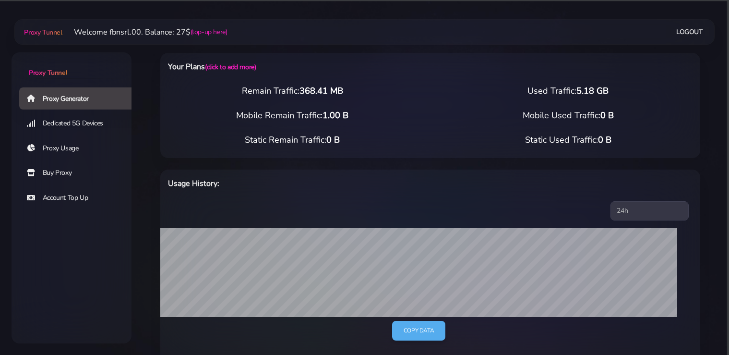 The image size is (729, 355). Describe the element at coordinates (79, 148) in the screenshot. I see `a: Proxy Usage` at that location.